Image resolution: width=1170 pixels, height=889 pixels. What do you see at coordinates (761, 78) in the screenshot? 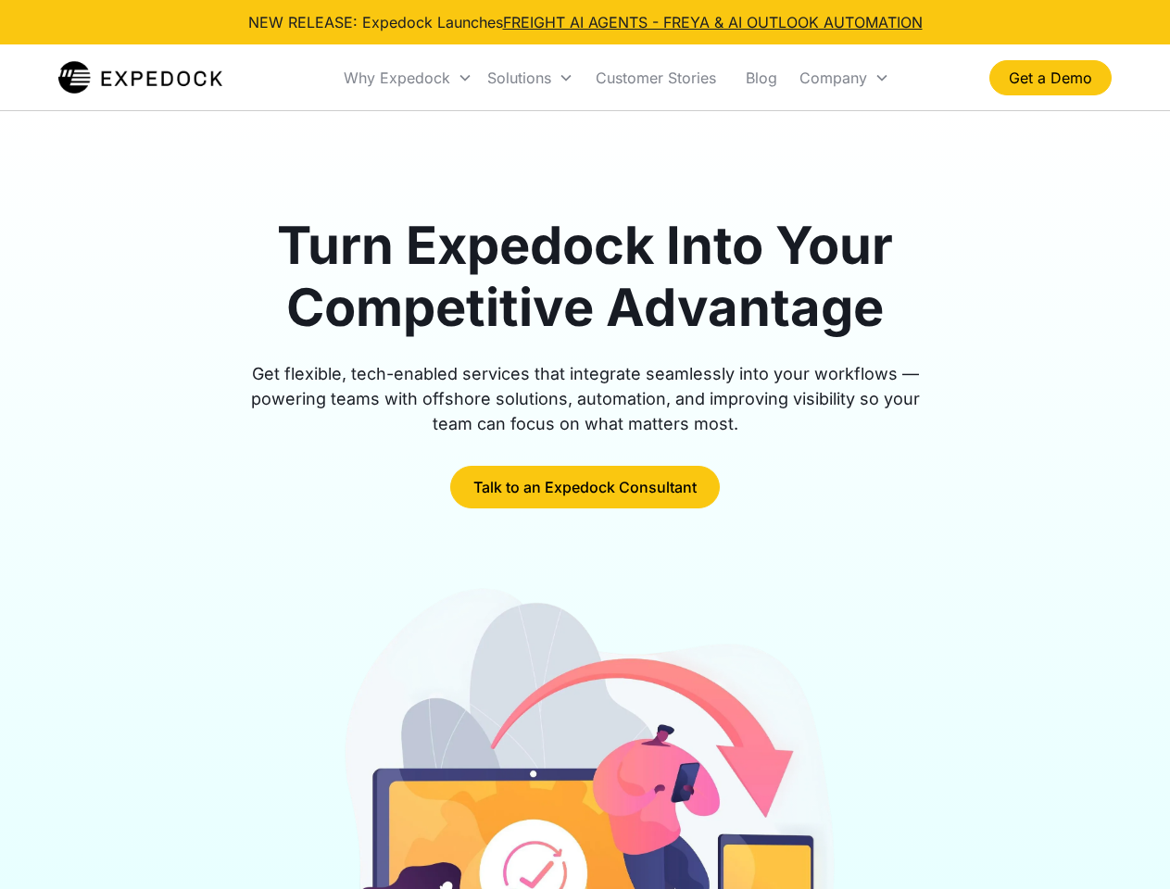
I see `a: Blog` at bounding box center [761, 78].